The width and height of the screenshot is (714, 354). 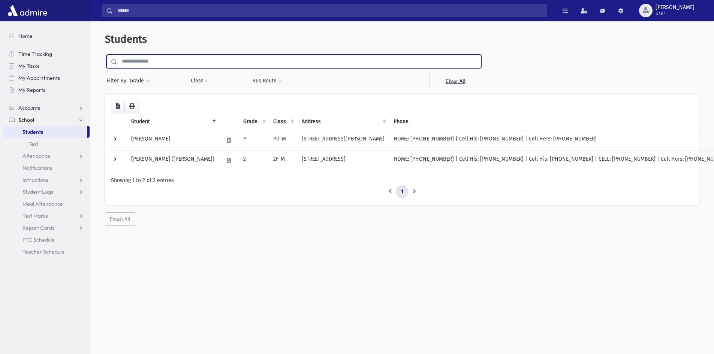 What do you see at coordinates (44, 252) in the screenshot?
I see `span: Teacher Schedule` at bounding box center [44, 252].